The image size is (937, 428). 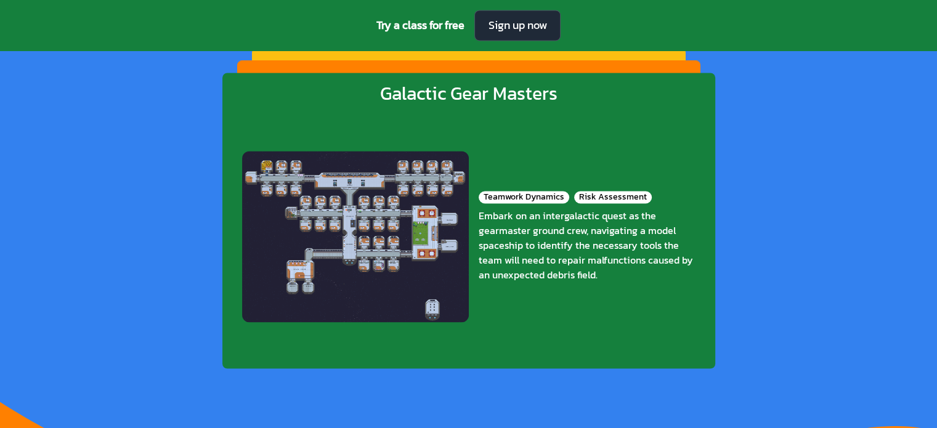 I want to click on span: Try a class for free, so click(x=420, y=25).